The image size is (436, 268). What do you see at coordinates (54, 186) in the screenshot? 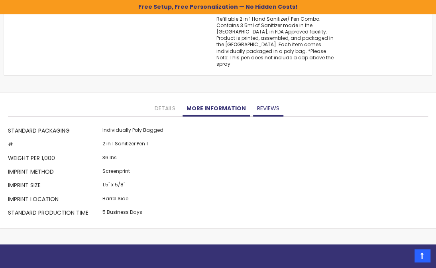
I see `th: Imprint Size` at bounding box center [54, 186].